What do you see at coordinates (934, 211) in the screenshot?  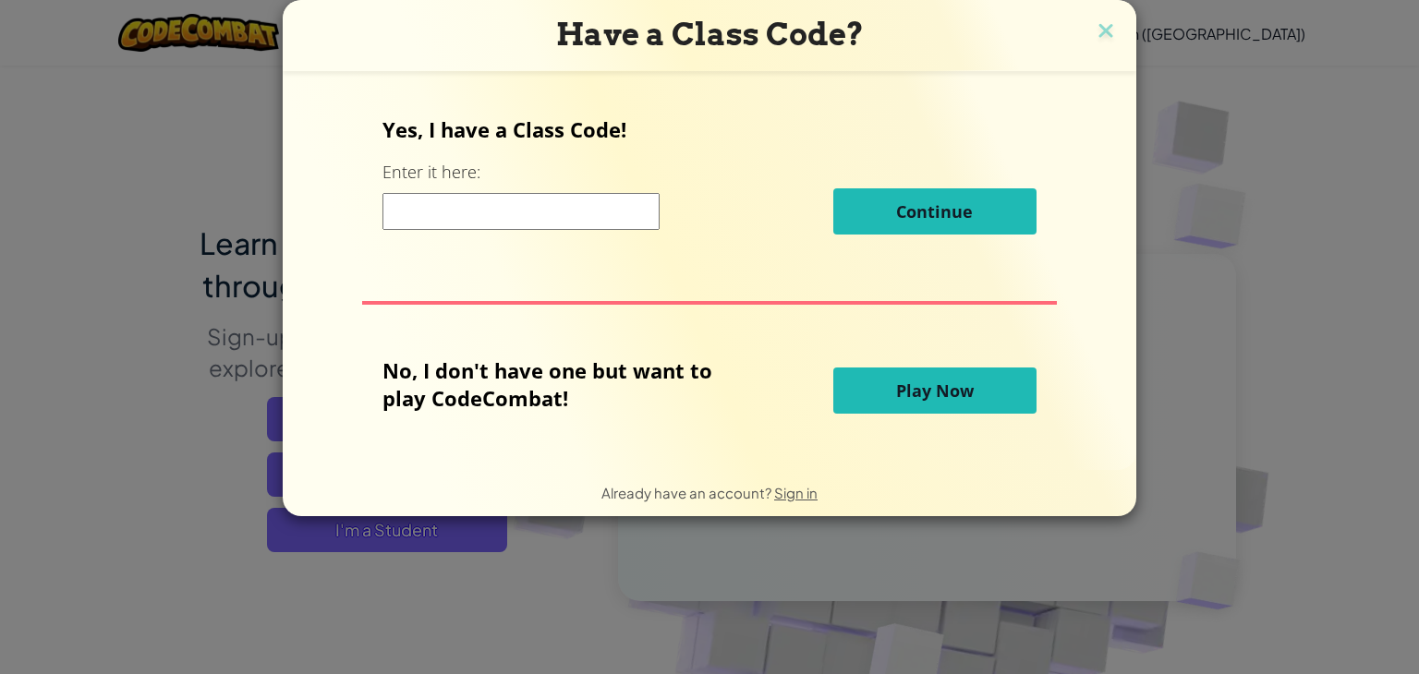 I see `span: Continue` at bounding box center [934, 211].